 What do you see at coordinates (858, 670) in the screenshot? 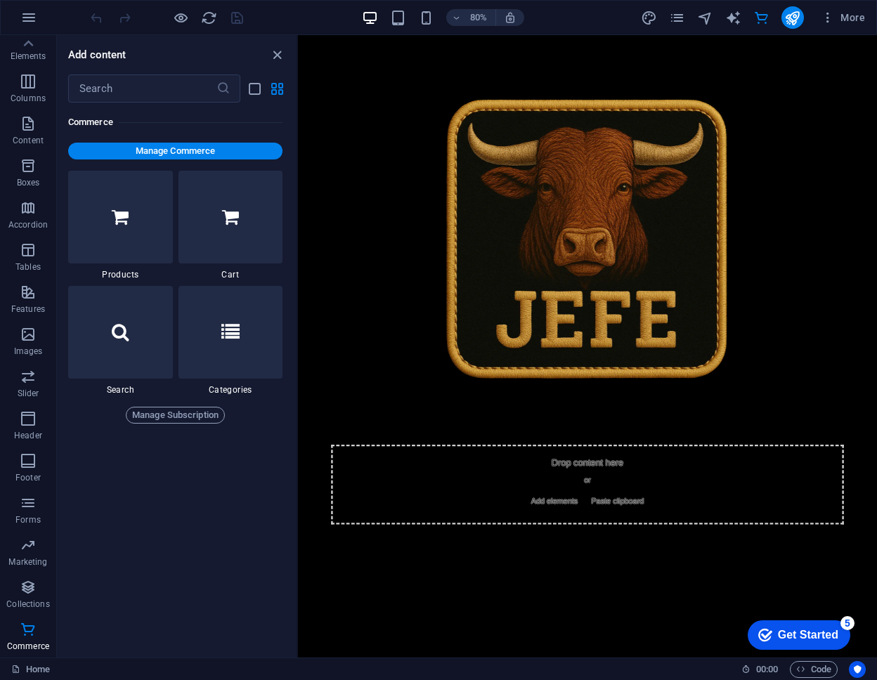
I see `button: Usercentrics` at bounding box center [858, 670].